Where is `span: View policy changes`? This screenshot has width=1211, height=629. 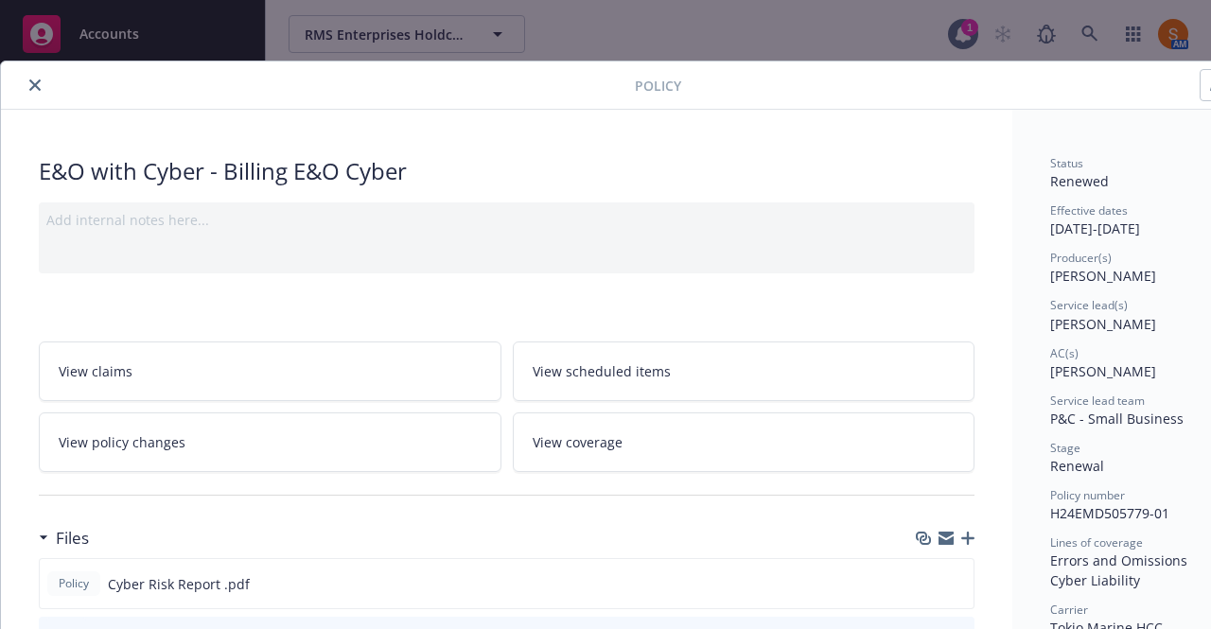
span: View policy changes is located at coordinates (122, 442).